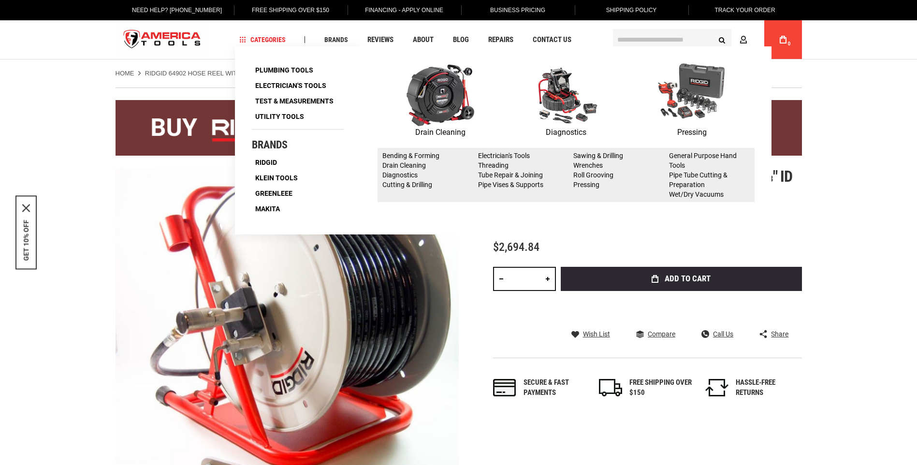 Image resolution: width=917 pixels, height=465 pixels. What do you see at coordinates (718, 334) in the screenshot?
I see `a: Call Us` at bounding box center [718, 334].